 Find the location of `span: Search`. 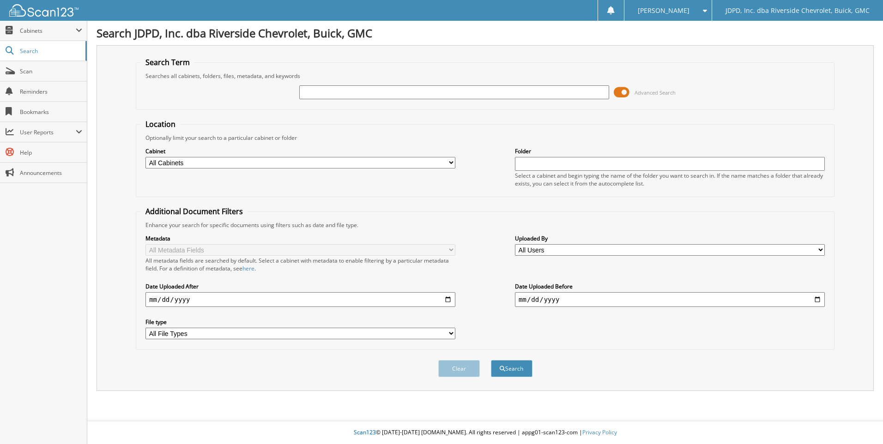

span: Search is located at coordinates (50, 51).